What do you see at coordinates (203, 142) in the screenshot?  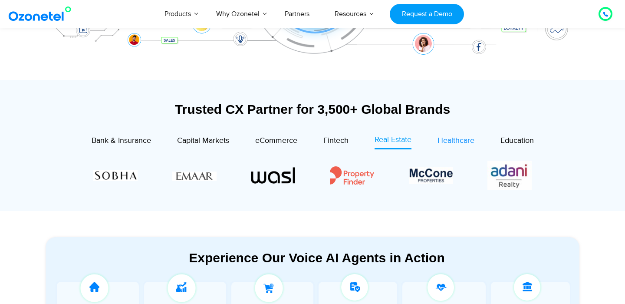 I see `a: Capital Markets` at bounding box center [203, 142].